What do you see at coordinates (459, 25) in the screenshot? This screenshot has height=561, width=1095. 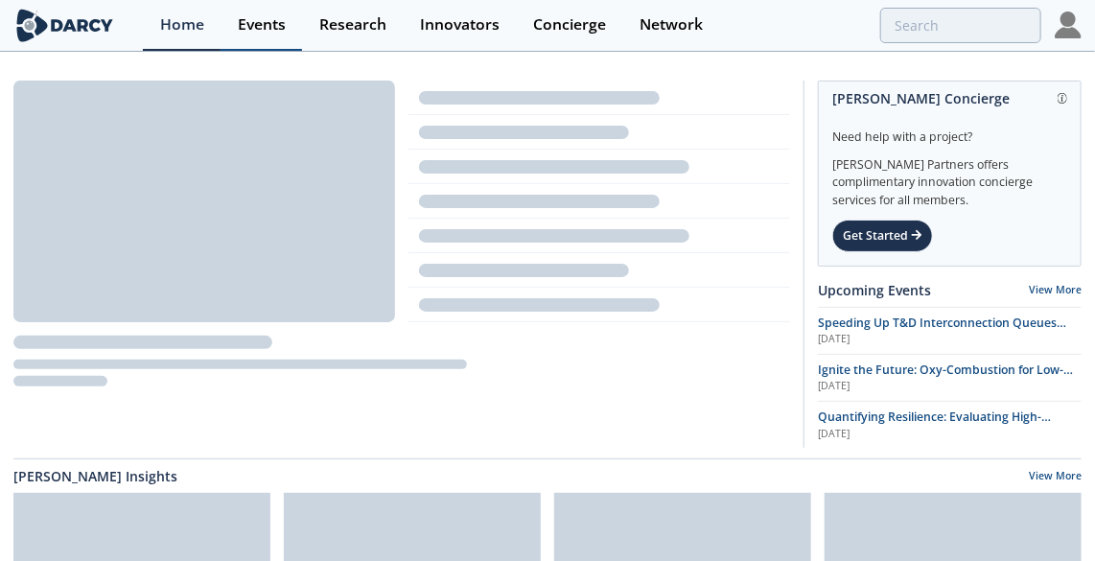 I see `div: Innovators` at bounding box center [459, 25].